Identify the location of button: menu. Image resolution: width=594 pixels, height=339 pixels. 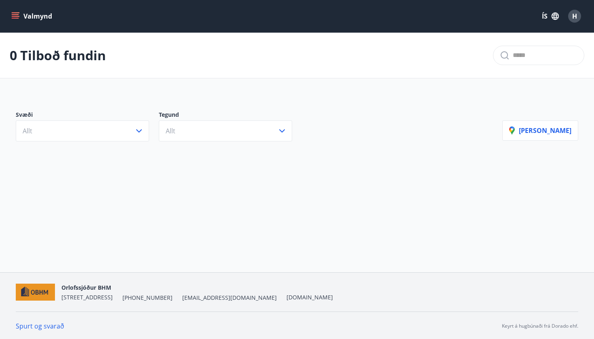
(32, 16).